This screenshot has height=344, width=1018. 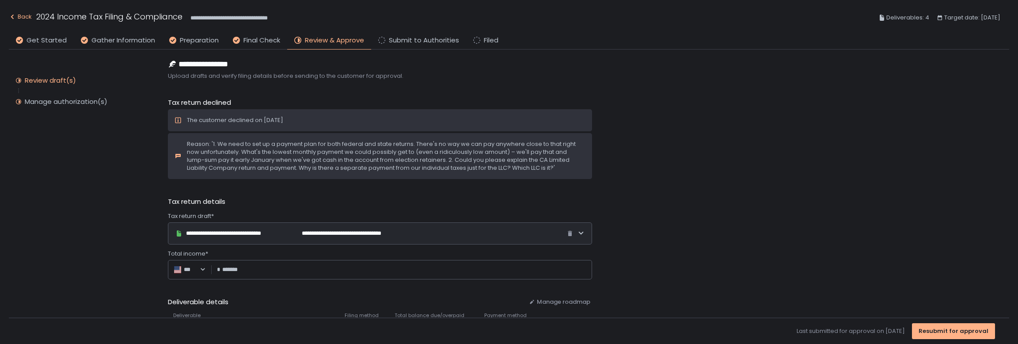 What do you see at coordinates (334, 40) in the screenshot?
I see `span: Review & Approve` at bounding box center [334, 40].